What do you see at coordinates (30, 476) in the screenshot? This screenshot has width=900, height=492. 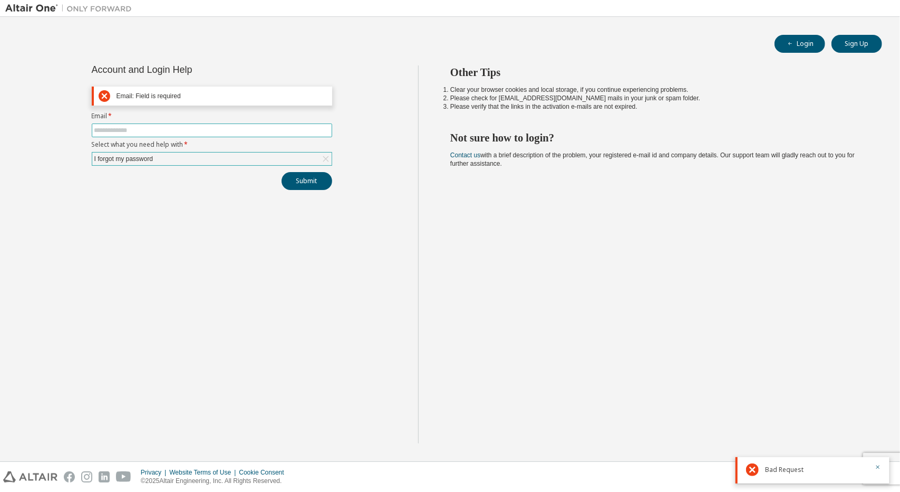 I see `img: altair_logo.svg` at bounding box center [30, 476].